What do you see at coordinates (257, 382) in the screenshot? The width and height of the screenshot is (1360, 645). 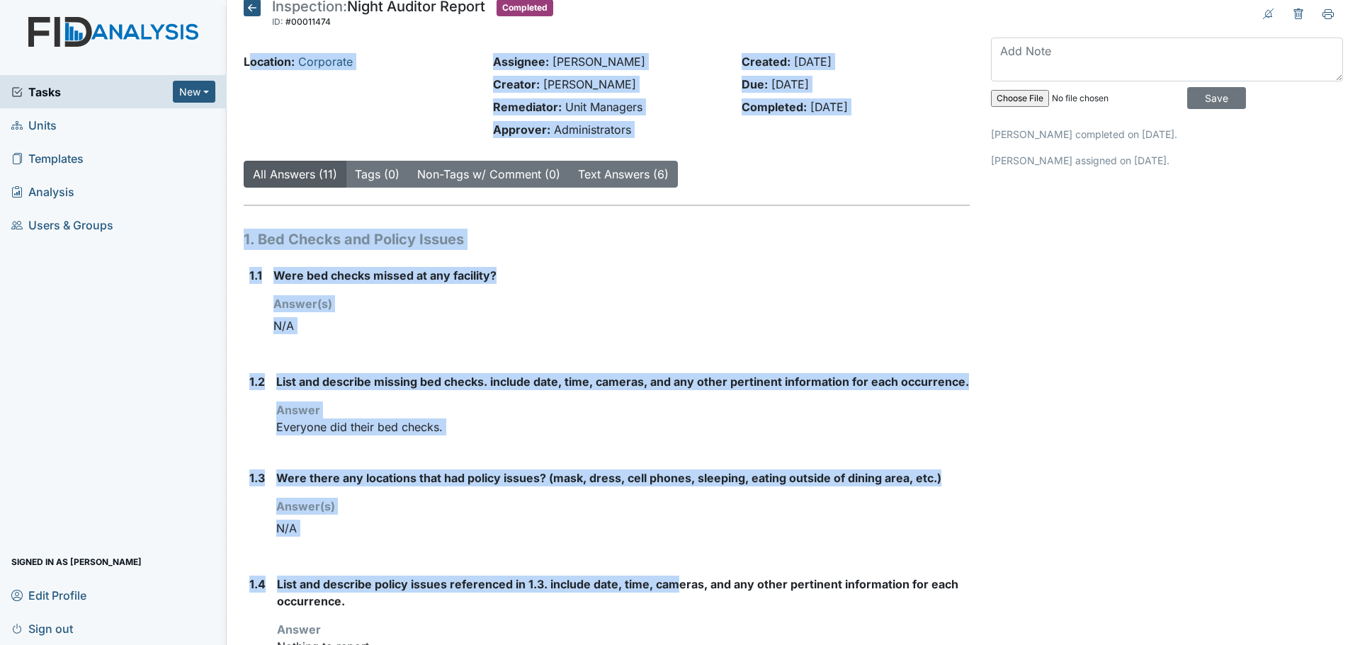 I see `label: 1.2` at bounding box center [257, 382].